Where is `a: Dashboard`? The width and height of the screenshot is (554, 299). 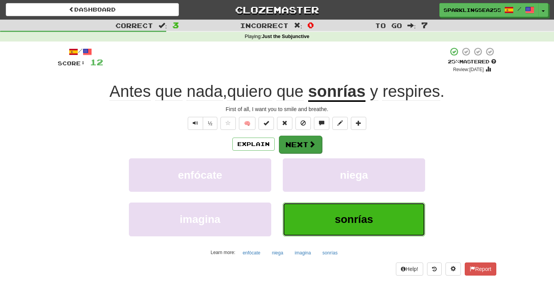 a: Dashboard is located at coordinates (92, 10).